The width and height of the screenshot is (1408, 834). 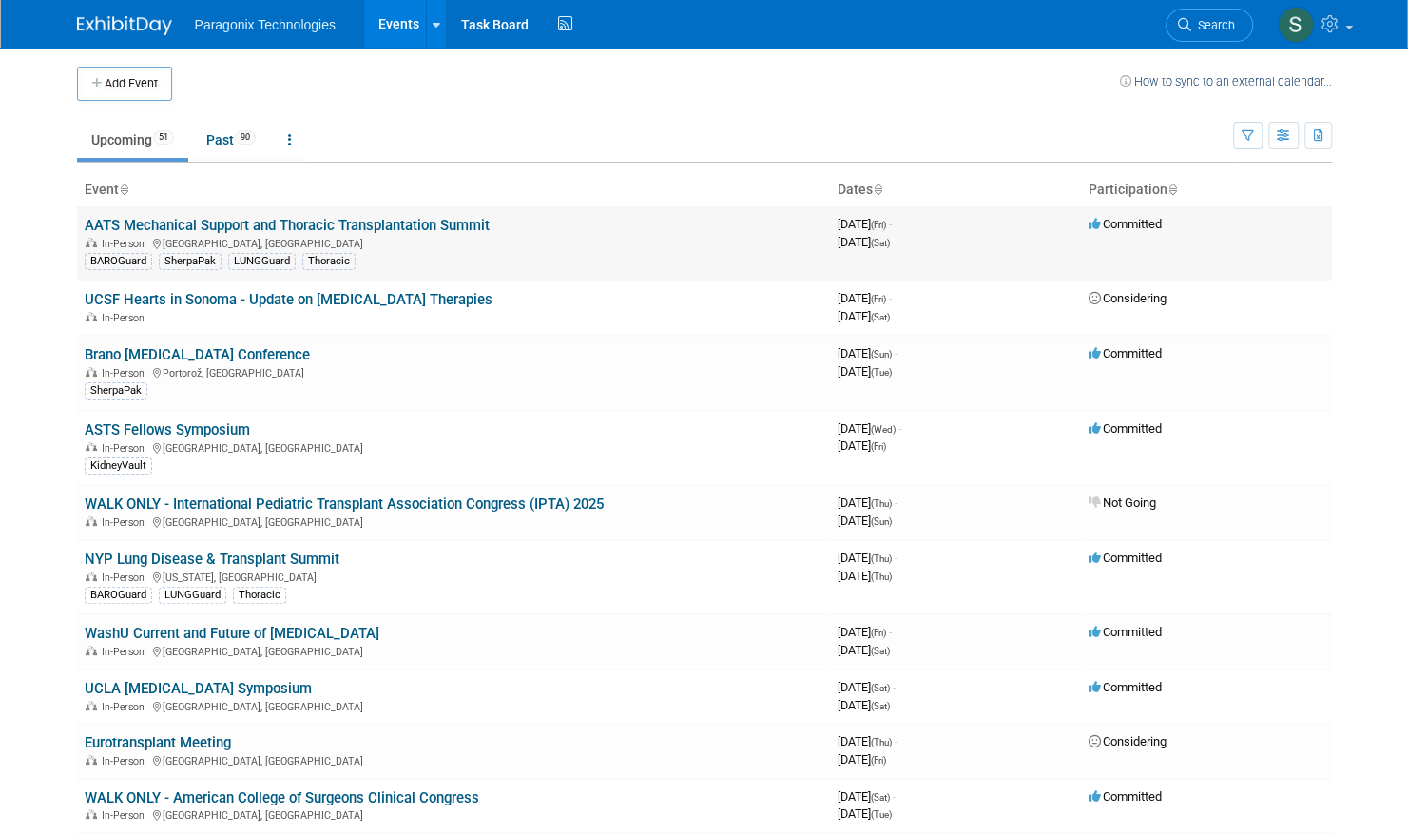 What do you see at coordinates (212, 559) in the screenshot?
I see `a: NYP Lung Disease & Transplant Summit` at bounding box center [212, 559].